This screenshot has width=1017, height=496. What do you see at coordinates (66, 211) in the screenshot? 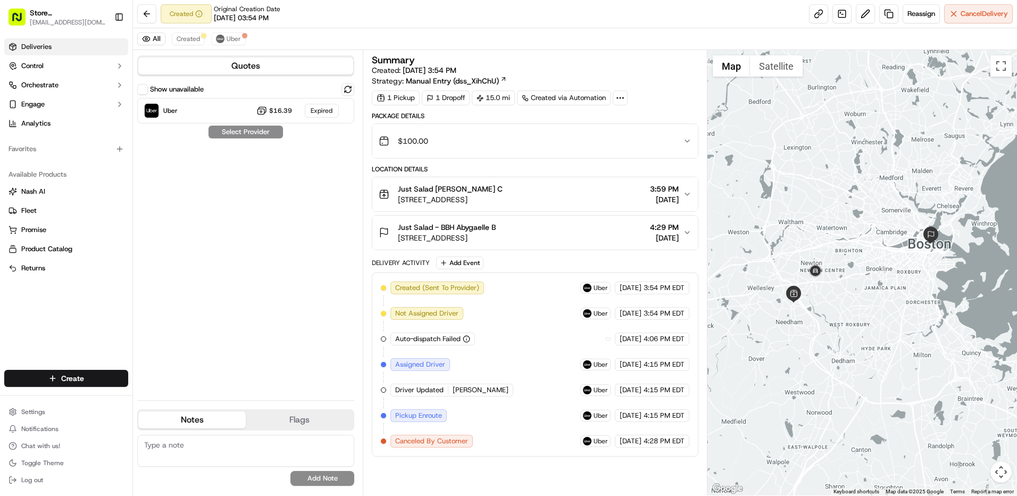
I see `button: Fleet` at bounding box center [66, 211].